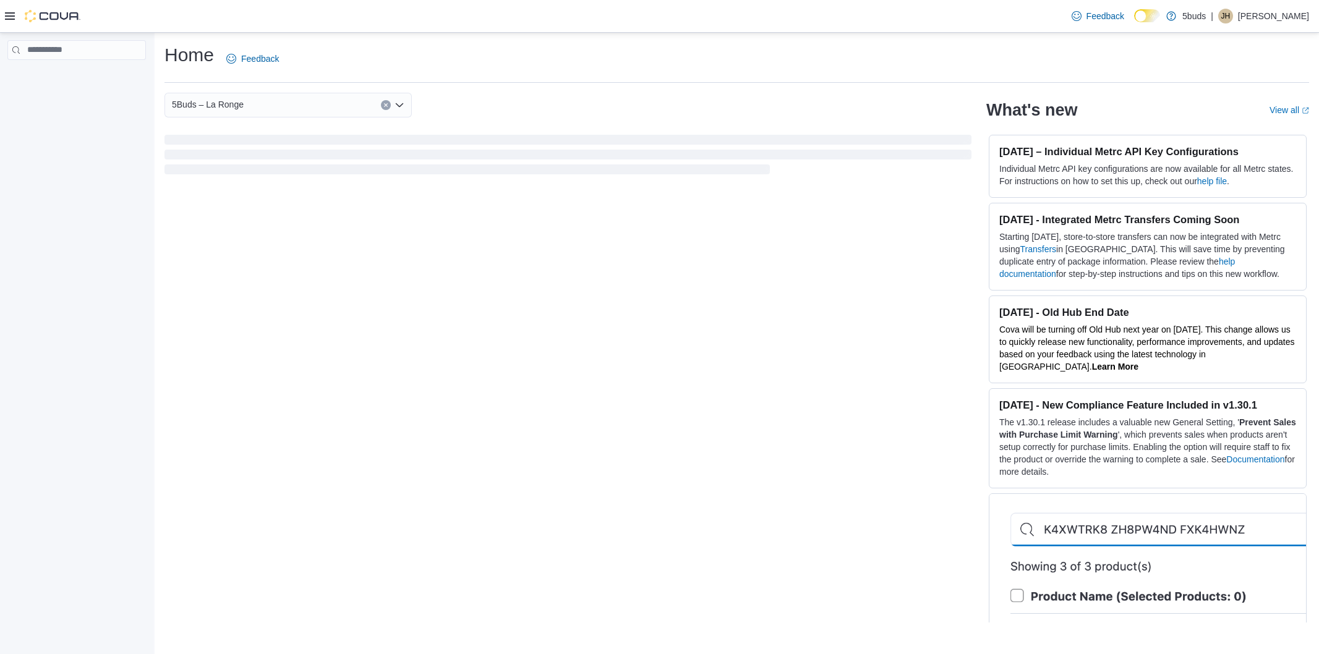 The height and width of the screenshot is (654, 1319). Describe the element at coordinates (1212, 181) in the screenshot. I see `a: help file` at that location.